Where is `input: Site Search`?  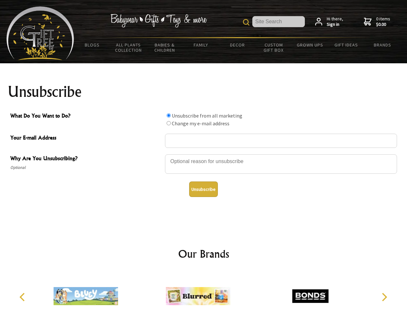 input: Site Search is located at coordinates (279, 22).